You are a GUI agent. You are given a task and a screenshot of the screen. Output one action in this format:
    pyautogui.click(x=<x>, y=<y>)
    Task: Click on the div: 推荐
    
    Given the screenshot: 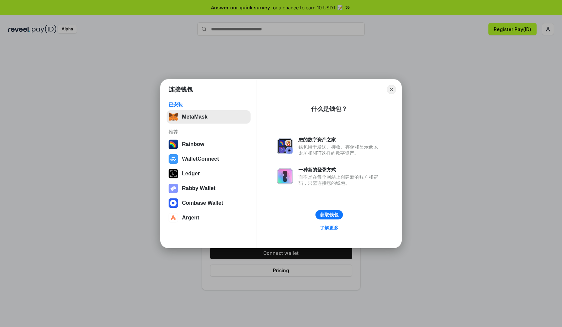 What is the action you would take?
    pyautogui.click(x=208, y=132)
    